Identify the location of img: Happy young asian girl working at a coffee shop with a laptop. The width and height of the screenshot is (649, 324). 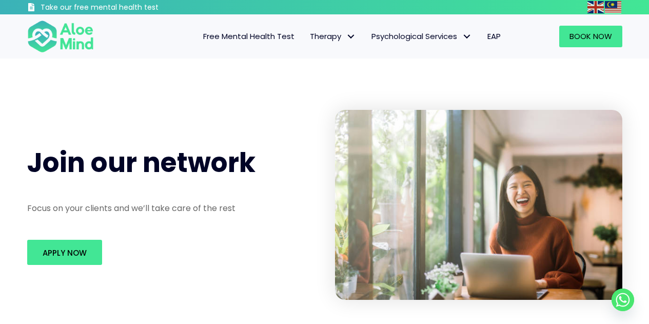
(479, 205).